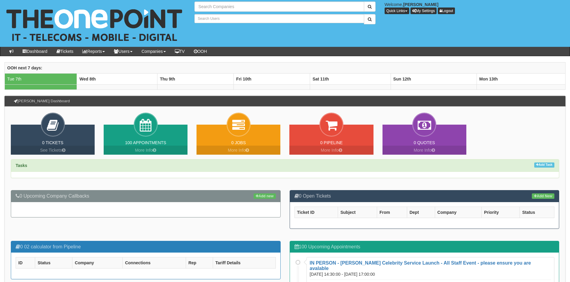  Describe the element at coordinates (285, 68) in the screenshot. I see `th: OOH next 7 days:` at that location.